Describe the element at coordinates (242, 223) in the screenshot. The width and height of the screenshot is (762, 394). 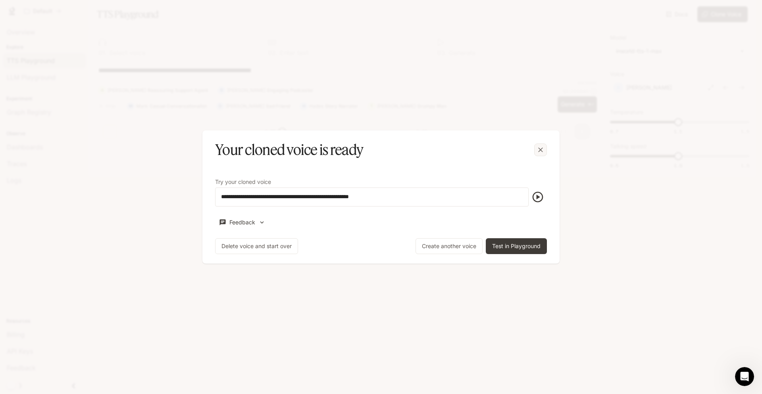
I see `button: Feedback` at that location.